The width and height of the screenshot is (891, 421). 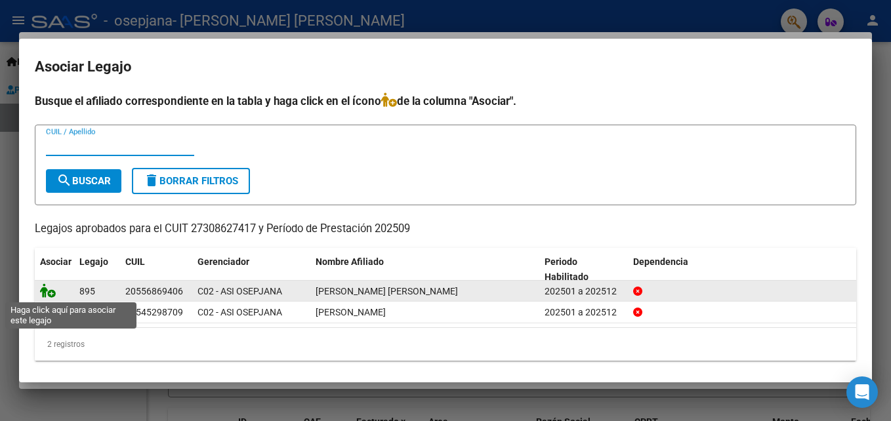 What do you see at coordinates (446, 67) in the screenshot?
I see `h2: Asociar Legajo` at bounding box center [446, 67].